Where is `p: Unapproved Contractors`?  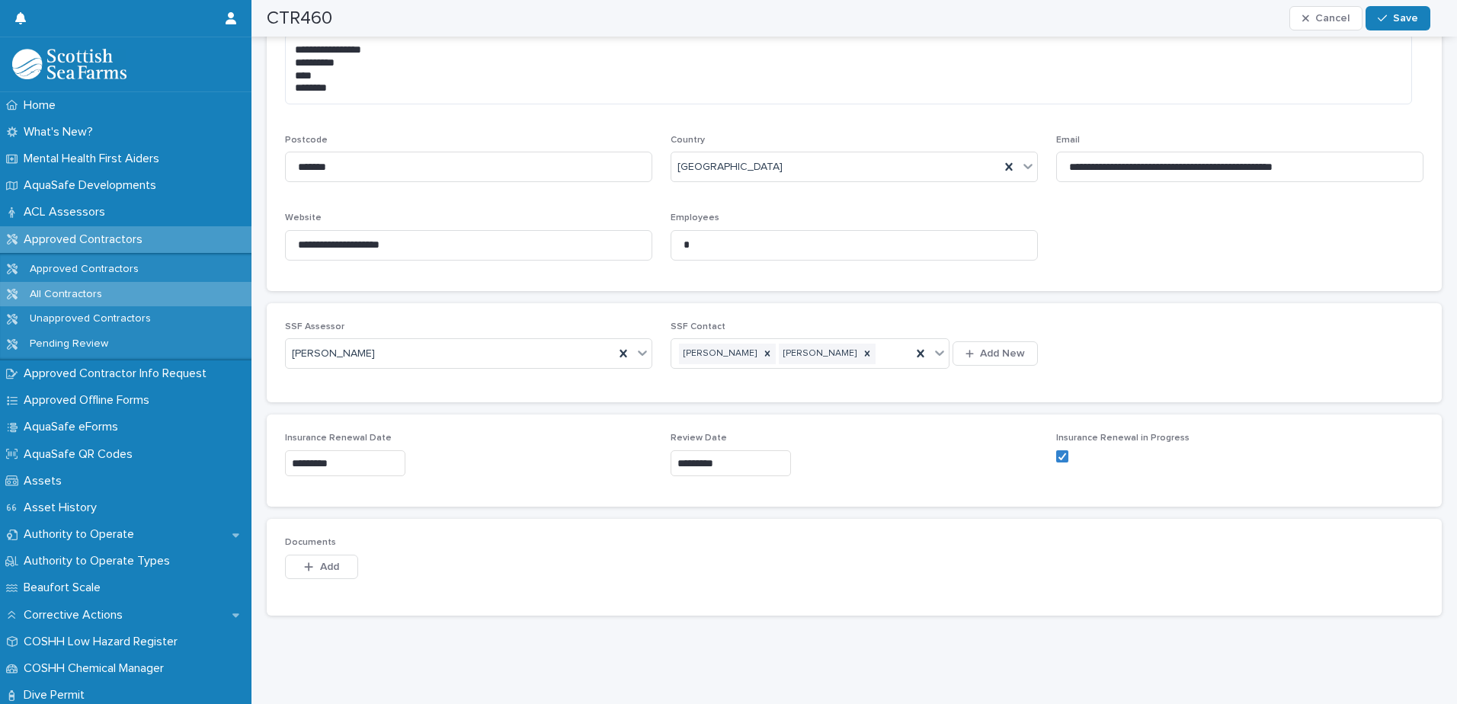
p: Unapproved Contractors is located at coordinates (90, 318).